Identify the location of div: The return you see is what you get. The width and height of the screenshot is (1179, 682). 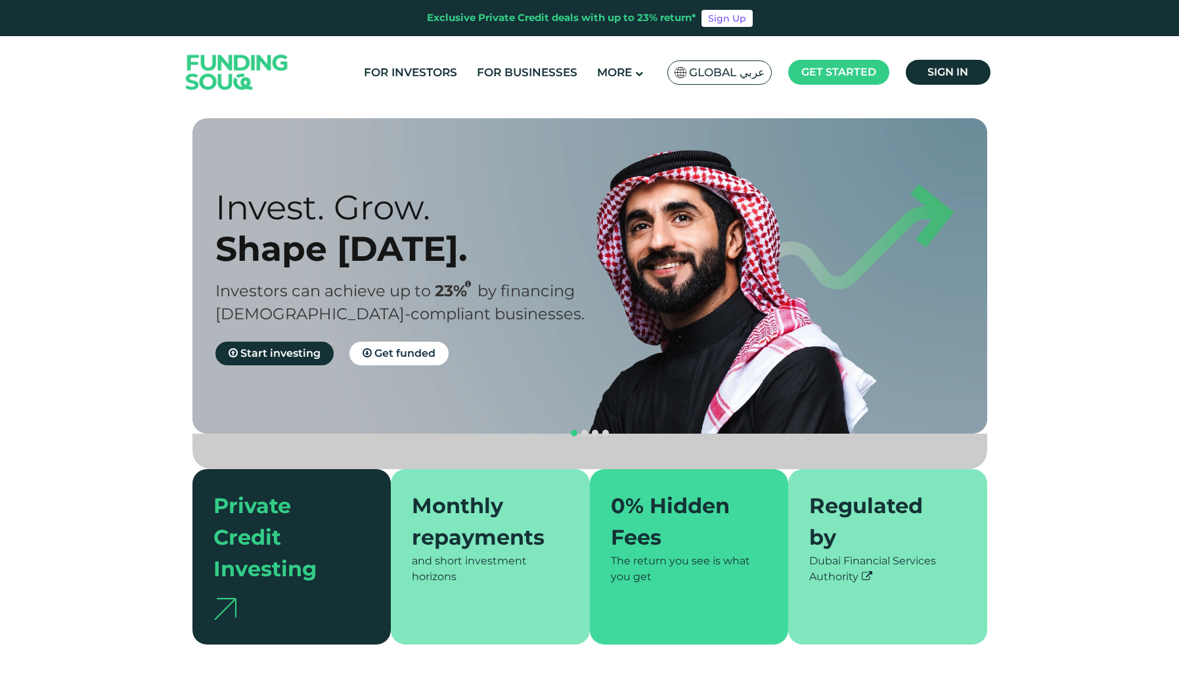
(689, 569).